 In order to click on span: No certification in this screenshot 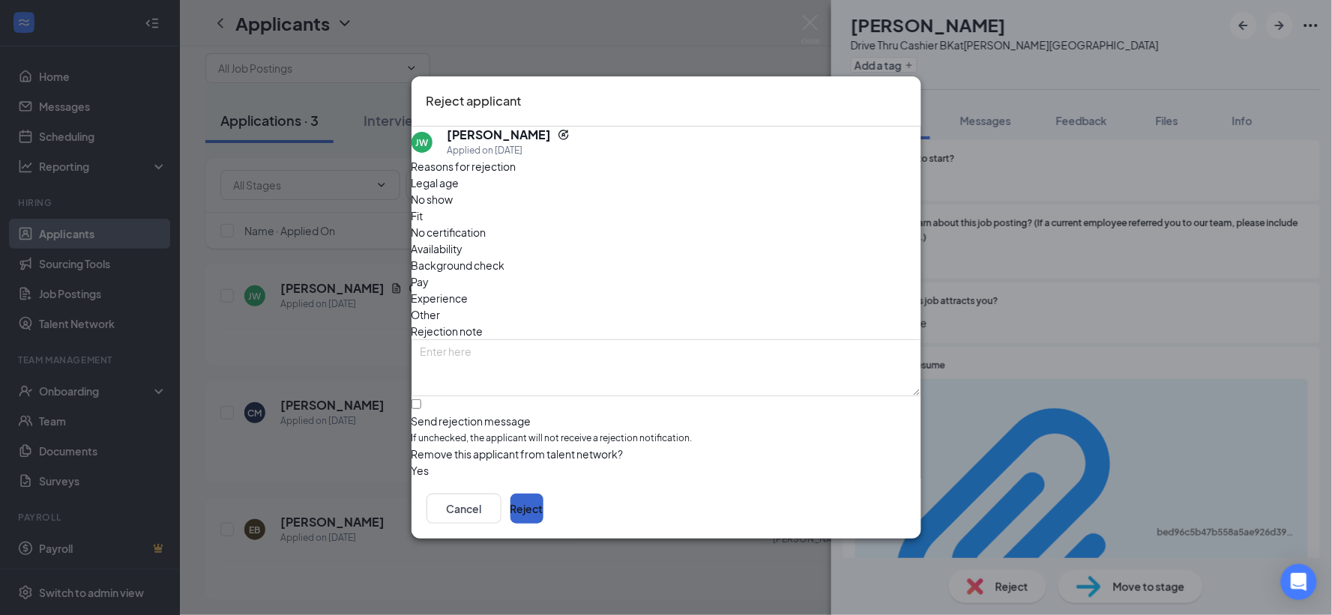, I will do `click(449, 232)`.